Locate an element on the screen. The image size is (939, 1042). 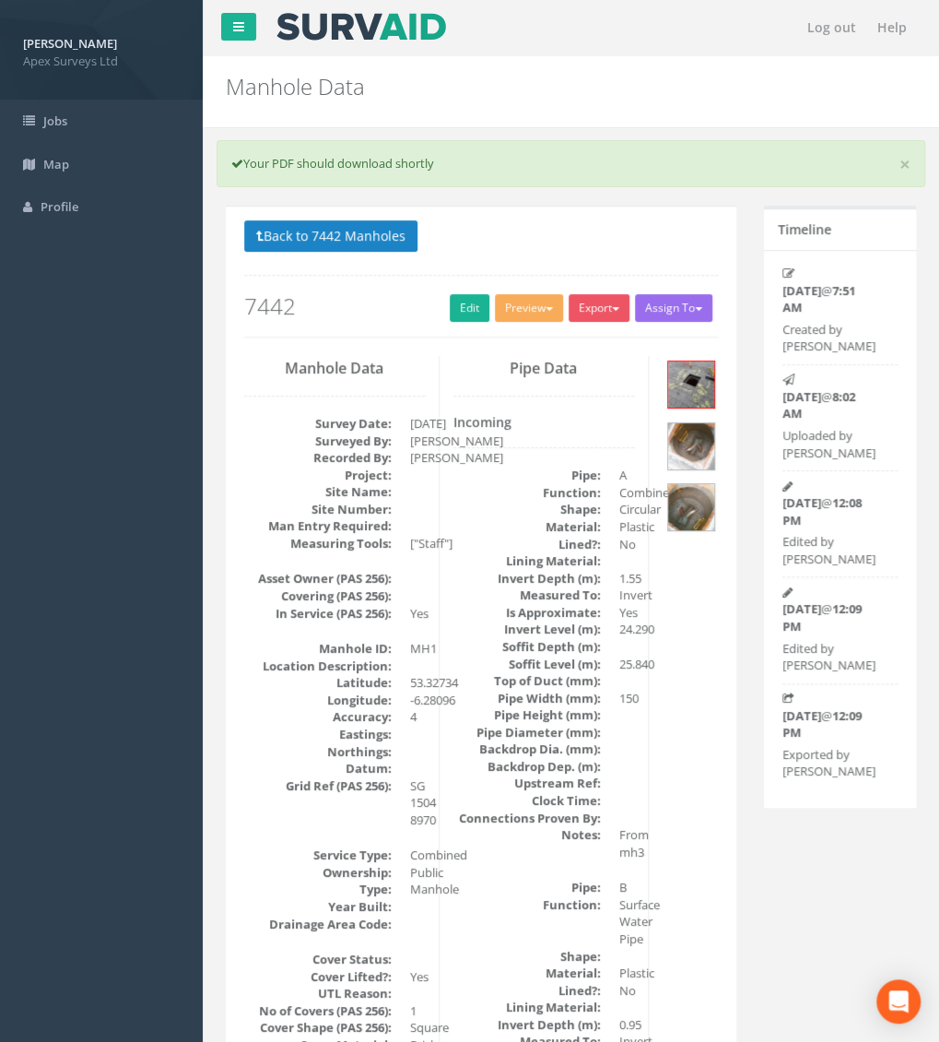
dt: Pipe Diameter (mm): is located at coordinates (527, 732).